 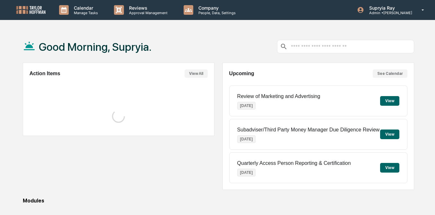 What do you see at coordinates (279, 96) in the screenshot?
I see `p: Review of Marketing and Advertising` at bounding box center [279, 96].